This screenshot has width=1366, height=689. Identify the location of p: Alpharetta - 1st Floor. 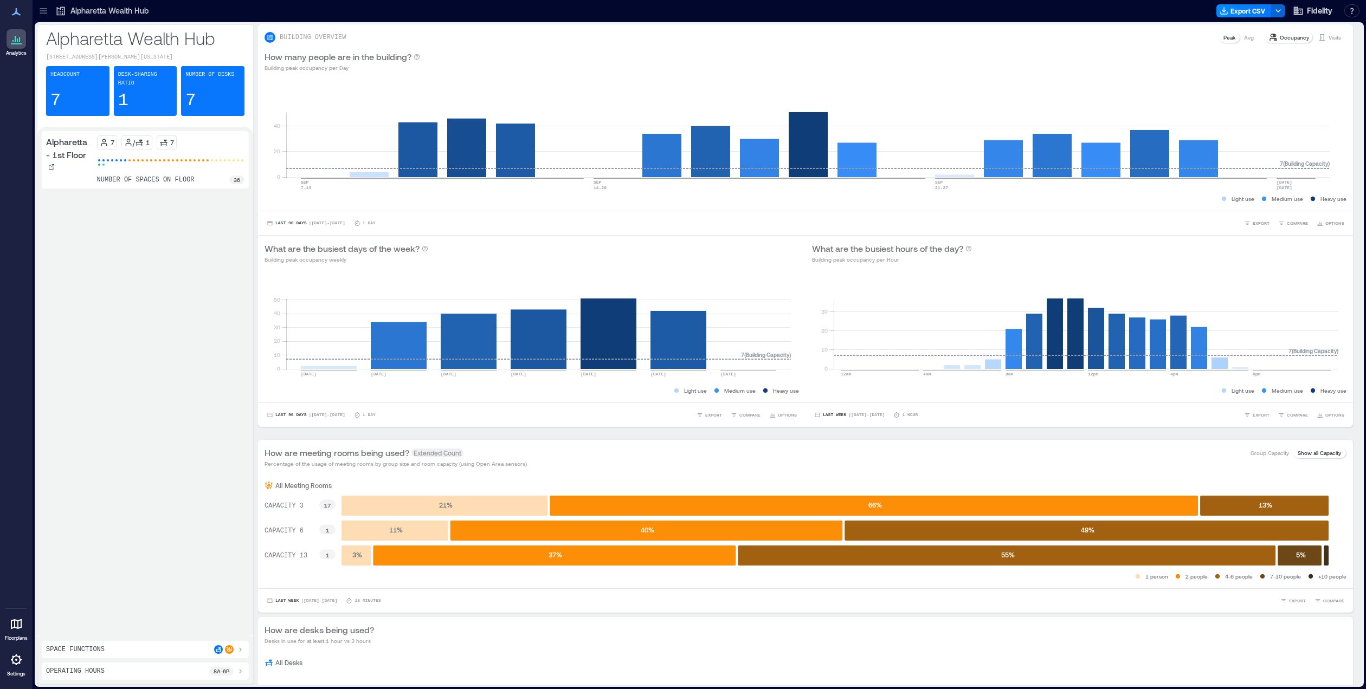
(69, 148).